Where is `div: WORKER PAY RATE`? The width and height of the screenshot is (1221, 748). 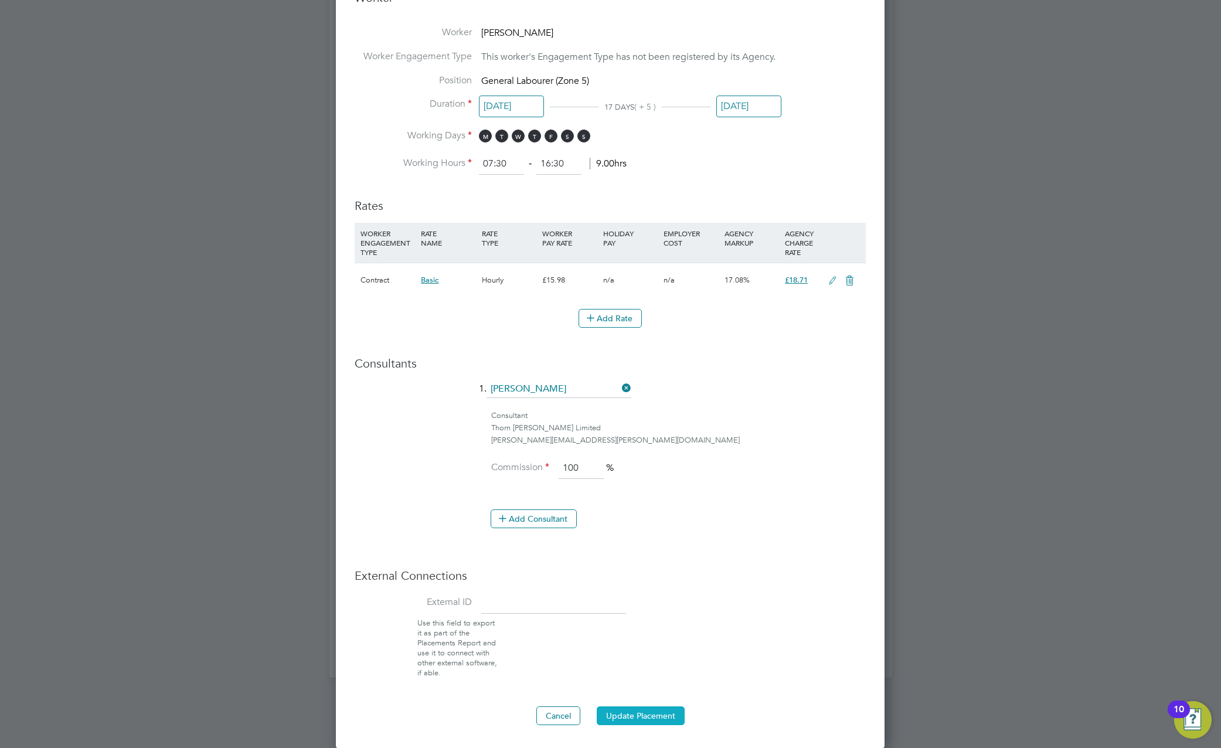
div: WORKER PAY RATE is located at coordinates (569, 238).